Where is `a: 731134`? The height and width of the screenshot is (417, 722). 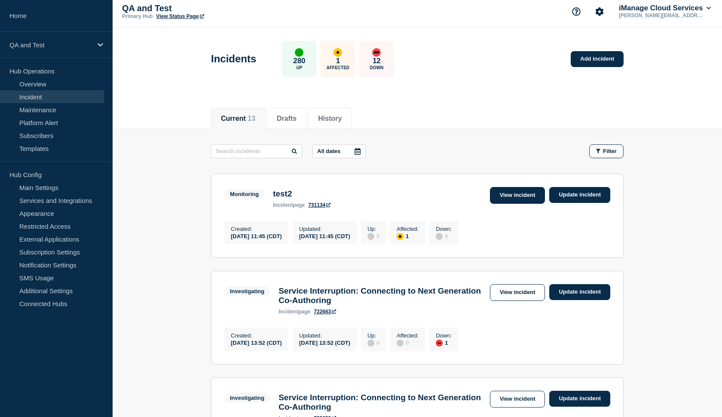 a: 731134 is located at coordinates (319, 205).